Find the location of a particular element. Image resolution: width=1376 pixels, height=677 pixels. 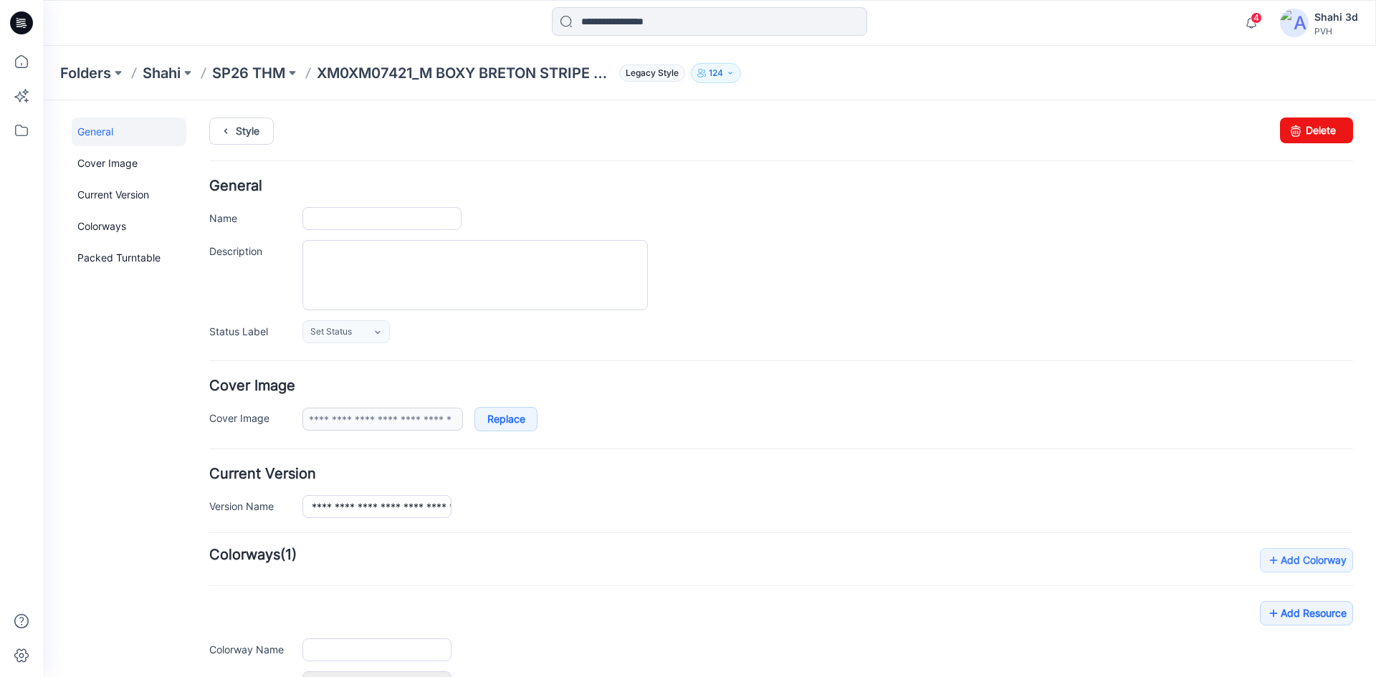

p: Folders is located at coordinates (85, 73).